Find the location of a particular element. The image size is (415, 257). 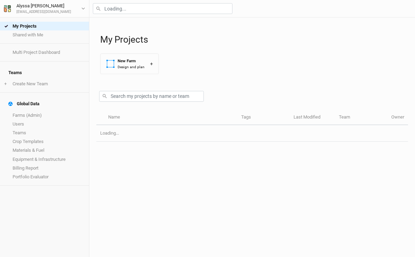

input: Loading... is located at coordinates (163, 8).